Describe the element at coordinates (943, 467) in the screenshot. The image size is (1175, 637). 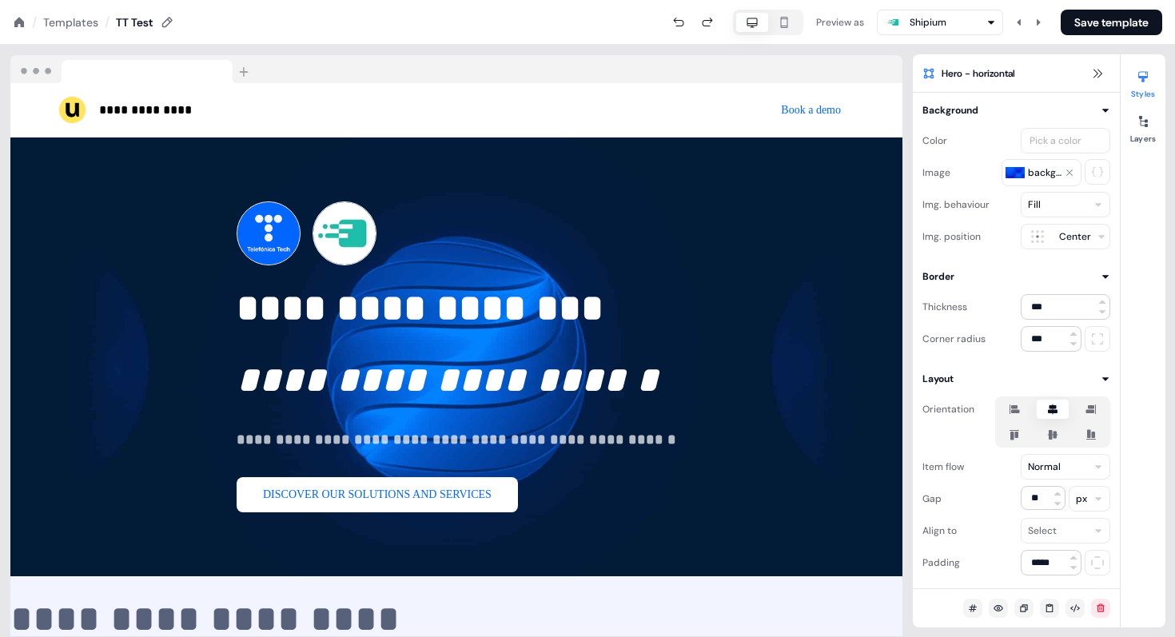
I see `div: Item flow` at that location.